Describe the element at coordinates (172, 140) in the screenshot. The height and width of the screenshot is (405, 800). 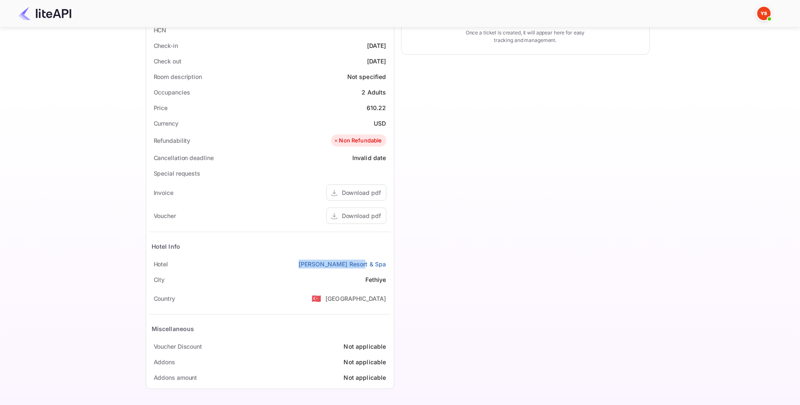
I see `div: Refundability` at that location.